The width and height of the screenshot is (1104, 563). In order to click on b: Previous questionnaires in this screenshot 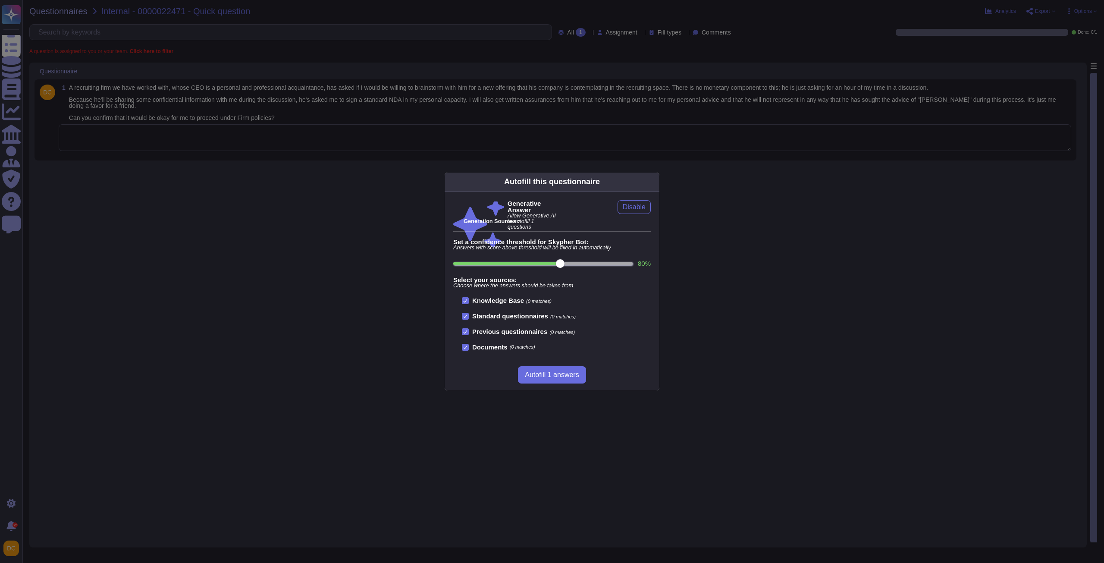, I will do `click(510, 331)`.